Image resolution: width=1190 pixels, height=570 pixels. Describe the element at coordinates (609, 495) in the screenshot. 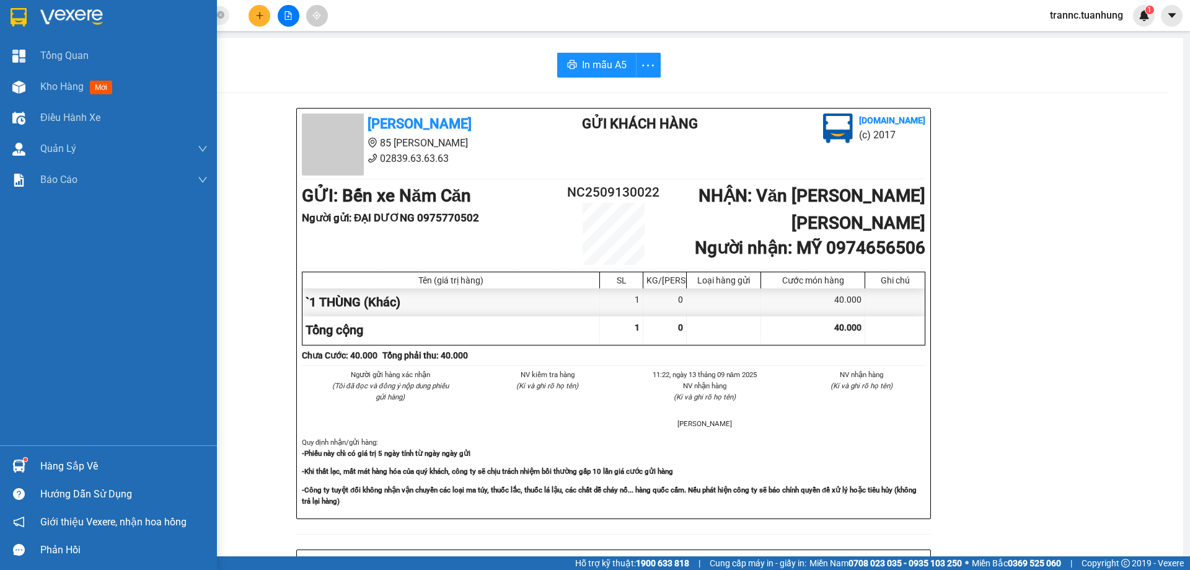

I see `strong: -Công ty tuyệt đối không nhận vận chuyển các loại ma túy, thuốc lắc, thuốc lá lậu, các chất dễ ch...` at that location.